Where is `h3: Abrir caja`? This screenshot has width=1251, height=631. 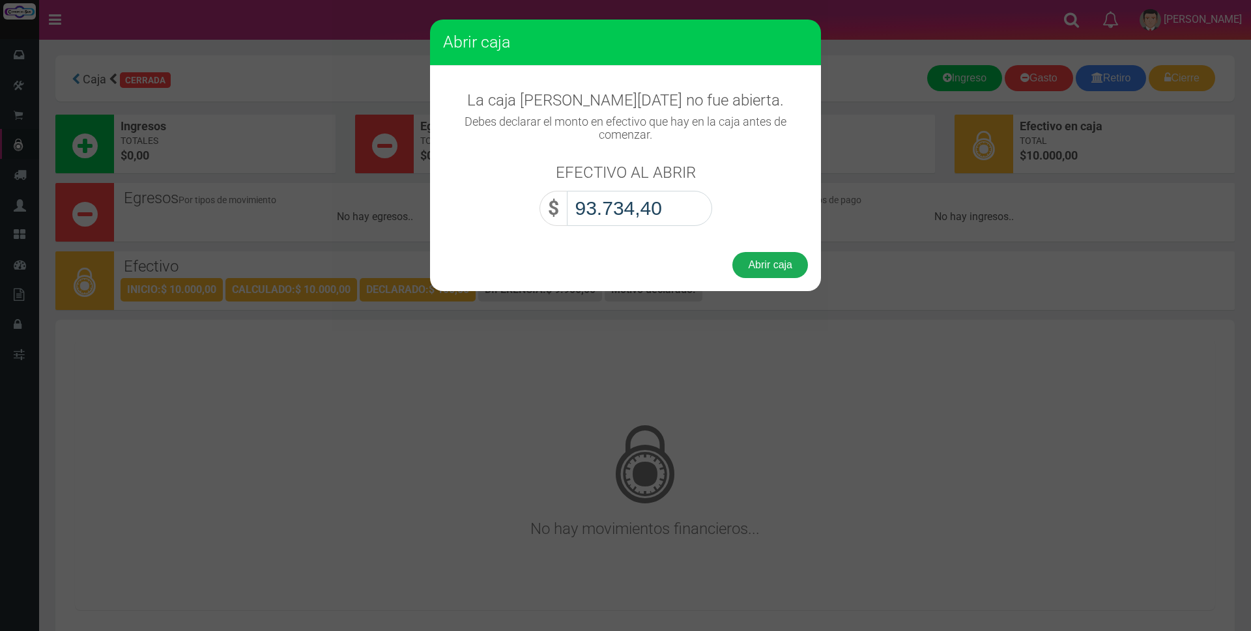 h3: Abrir caja is located at coordinates (625, 42).